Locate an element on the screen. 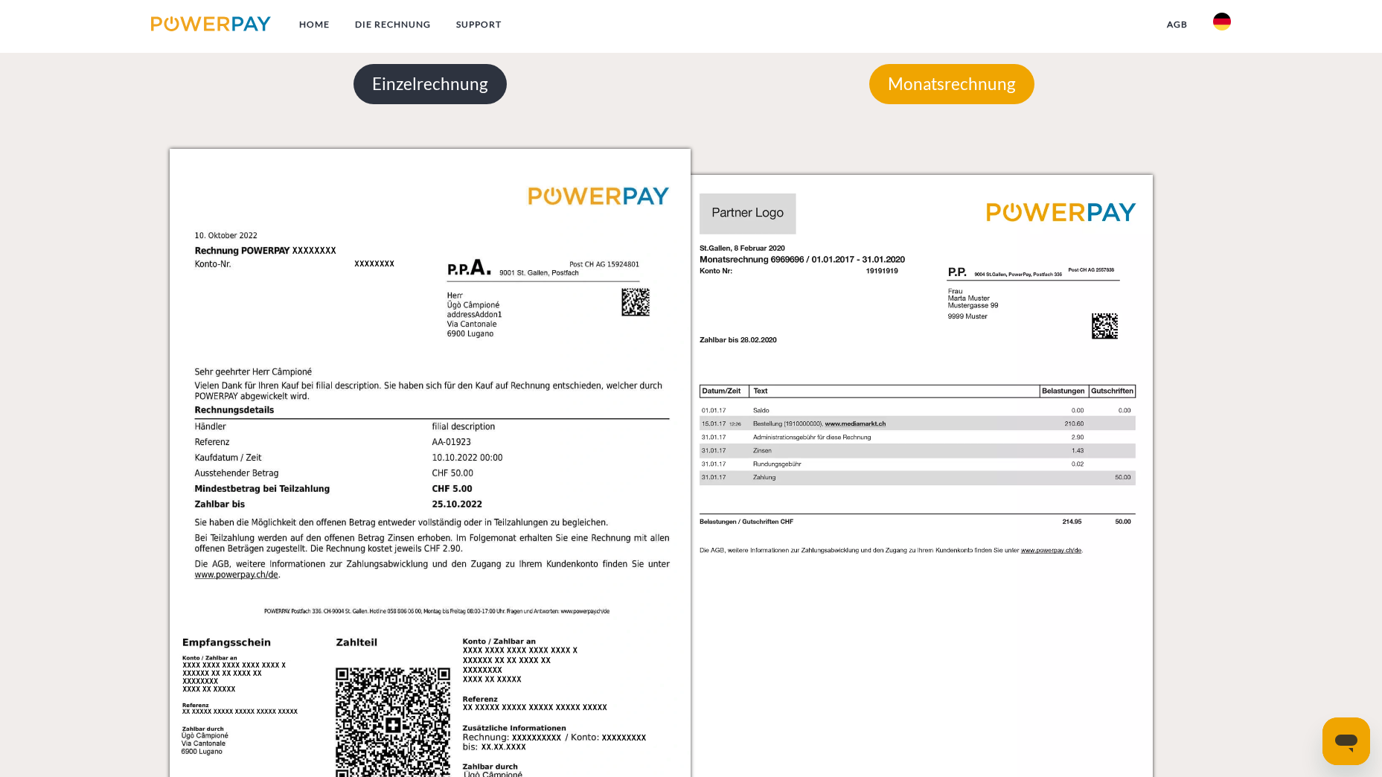 This screenshot has height=777, width=1382. img: logo-powerpay.svg is located at coordinates (211, 24).